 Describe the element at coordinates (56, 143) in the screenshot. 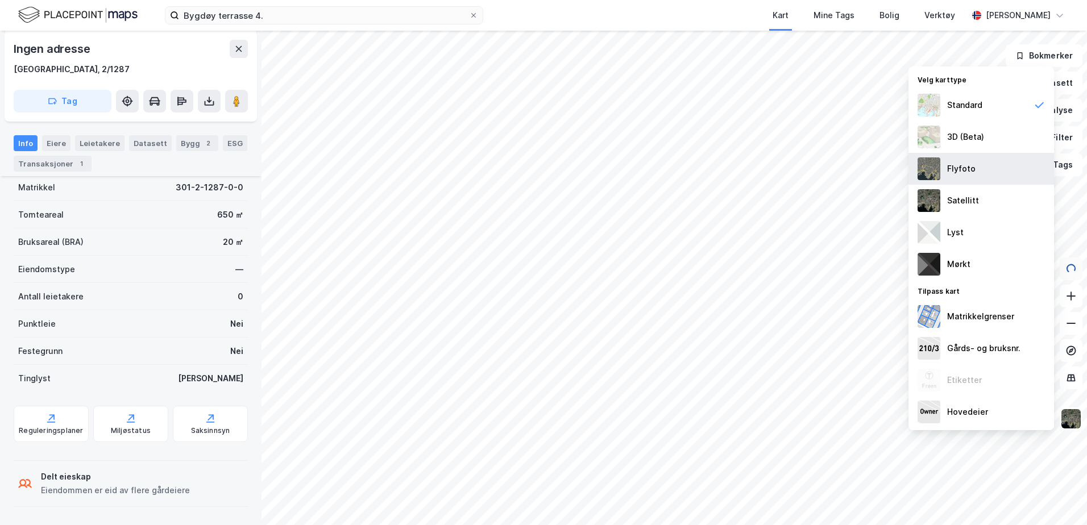

I see `div: Eiere` at that location.